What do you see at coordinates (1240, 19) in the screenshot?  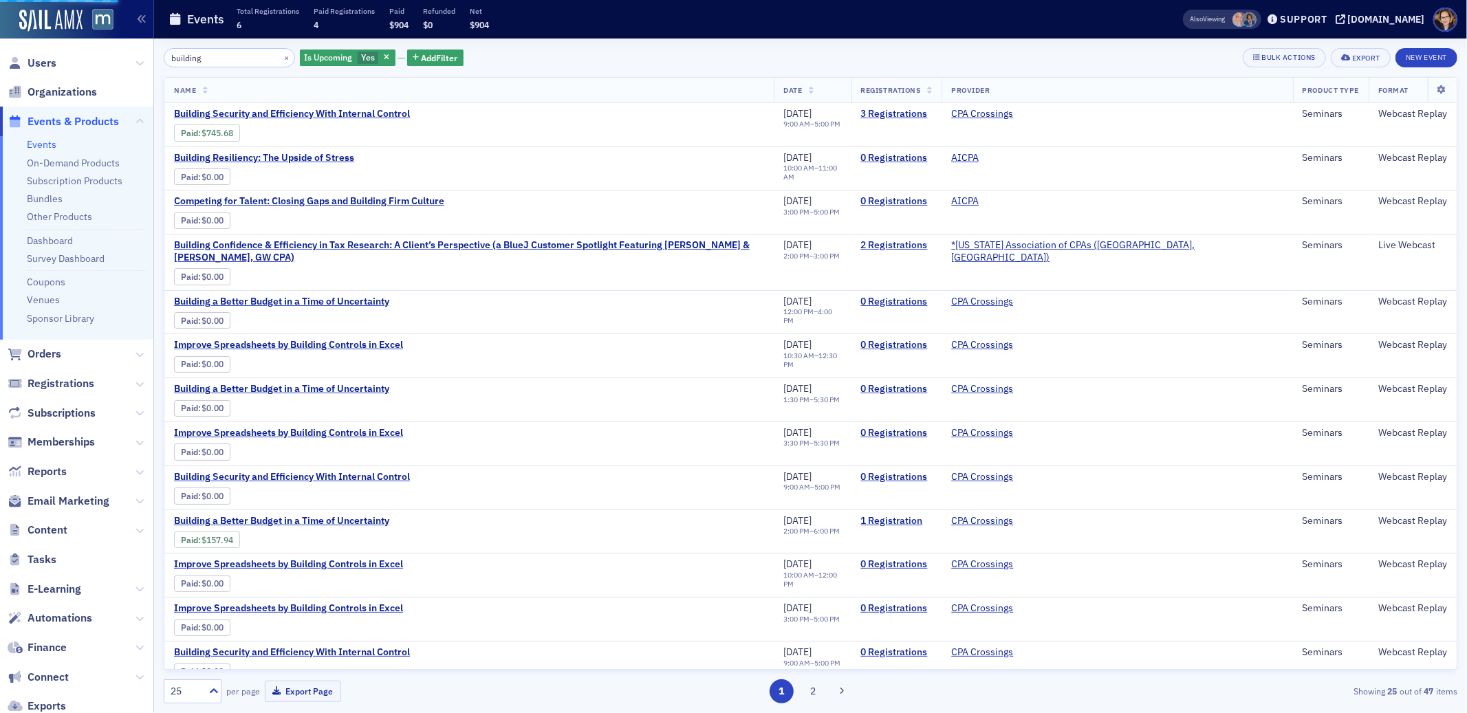 I see `span: Dee Sullivan` at bounding box center [1240, 19].